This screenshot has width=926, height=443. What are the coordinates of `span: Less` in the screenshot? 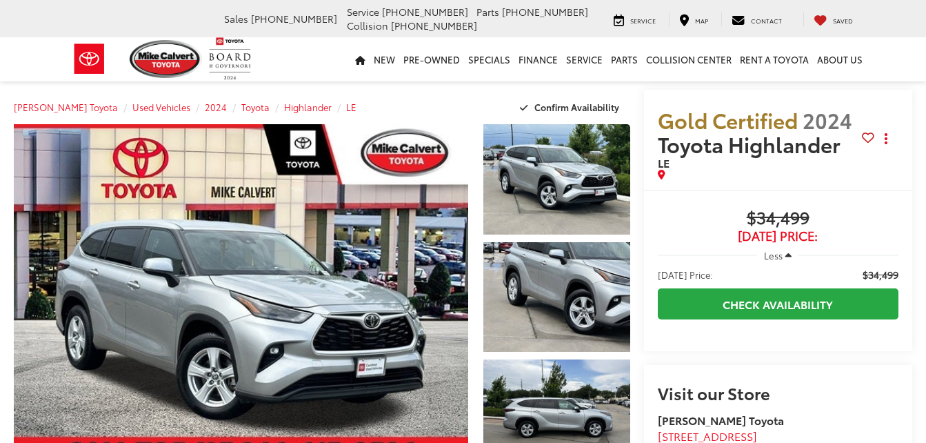 It's located at (773, 255).